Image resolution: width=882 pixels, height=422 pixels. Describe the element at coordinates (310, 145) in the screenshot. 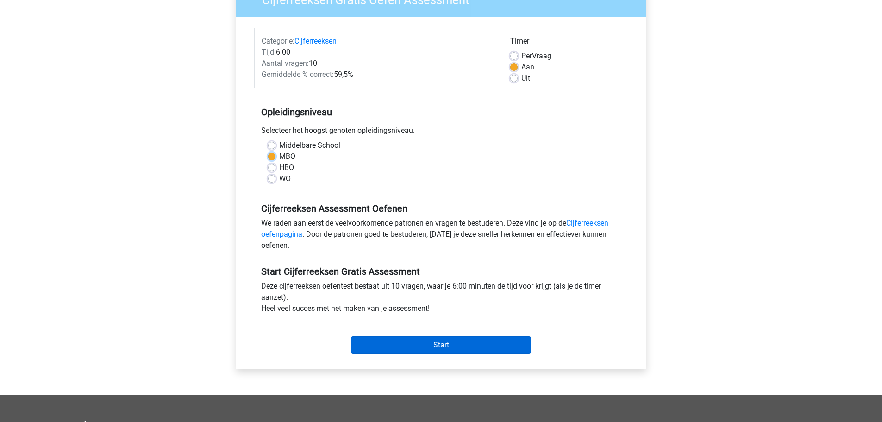

I see `label: Middelbare School` at that location.